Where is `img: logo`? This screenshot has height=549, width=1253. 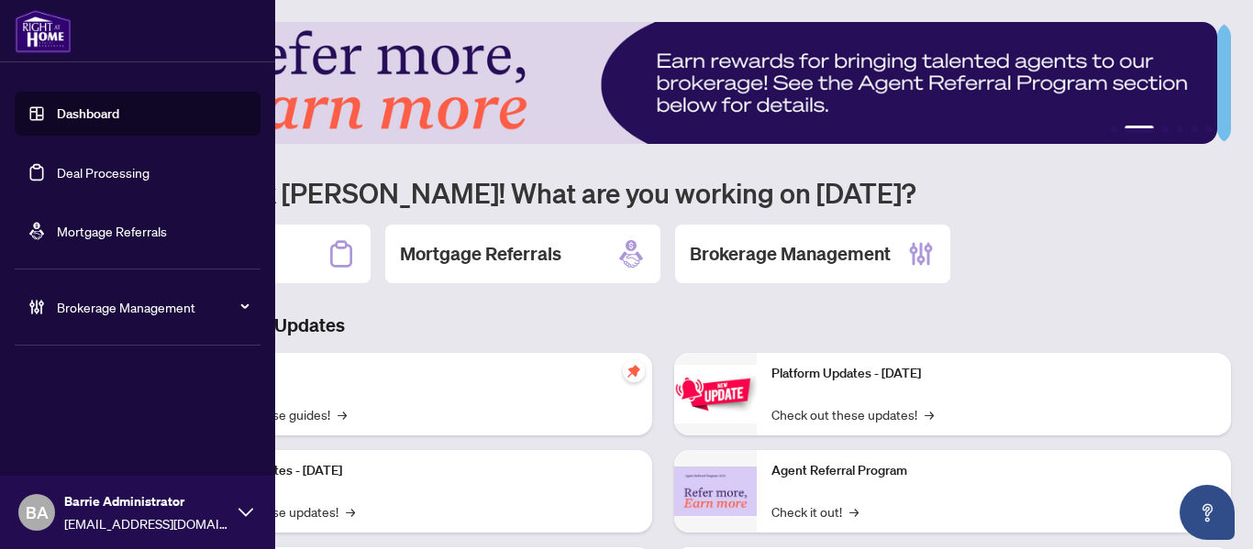
img: logo is located at coordinates (43, 31).